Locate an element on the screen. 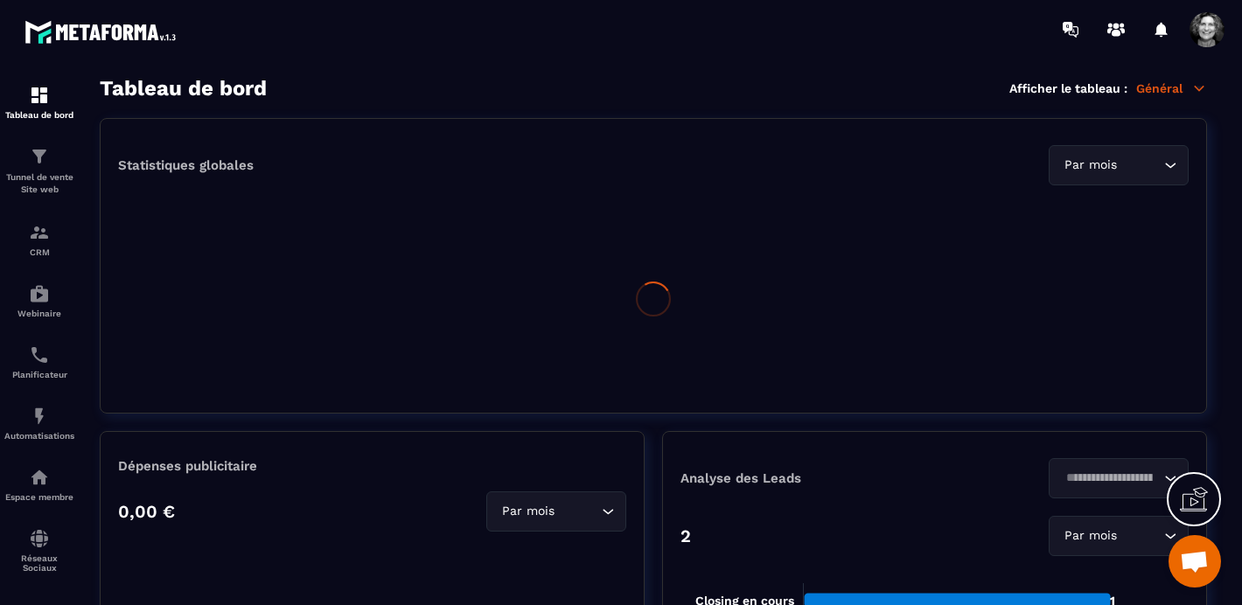 Image resolution: width=1242 pixels, height=605 pixels. h3: Tableau de bord is located at coordinates (183, 88).